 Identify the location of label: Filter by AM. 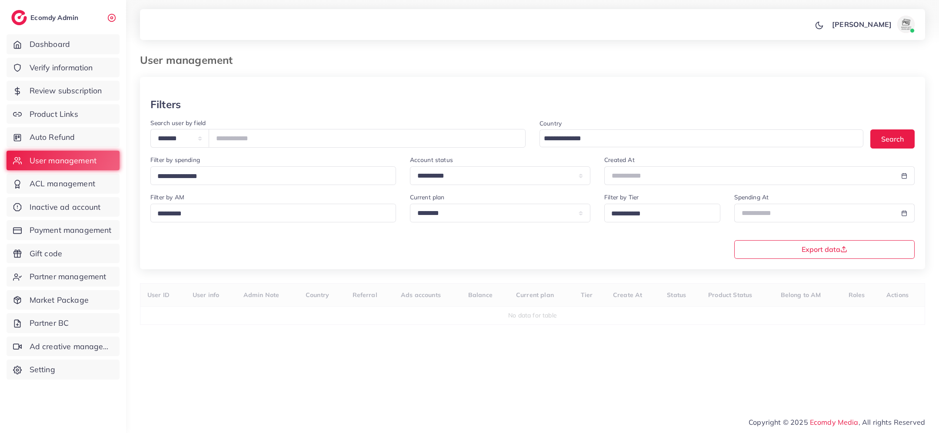
(167, 197).